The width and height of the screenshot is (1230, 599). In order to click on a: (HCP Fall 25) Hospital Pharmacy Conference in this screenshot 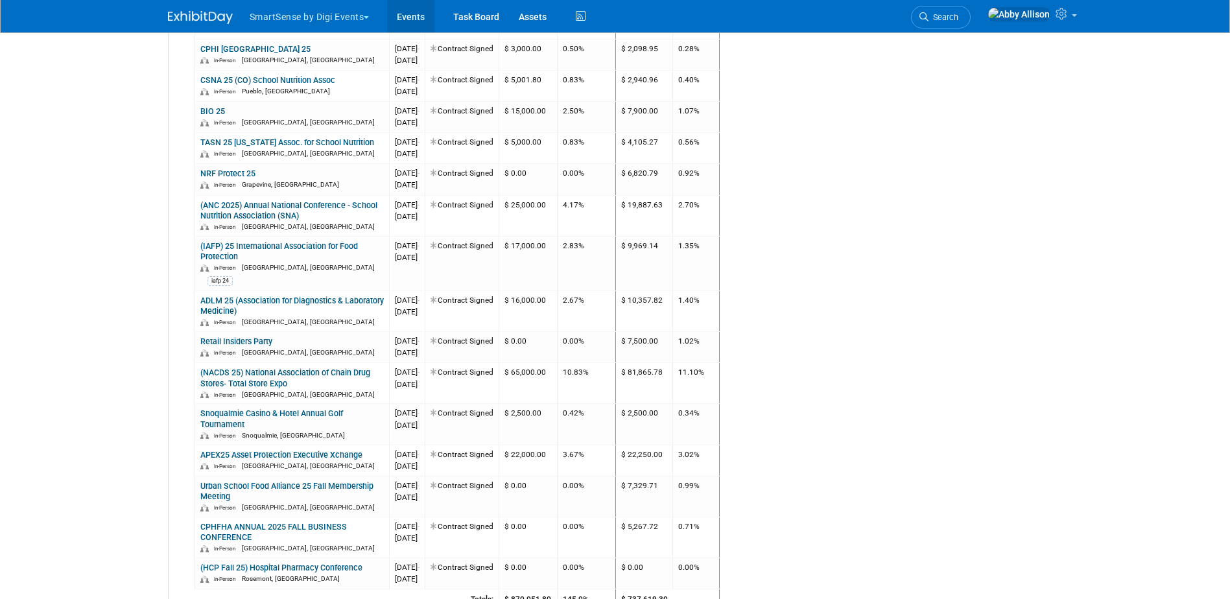, I will do `click(281, 568)`.